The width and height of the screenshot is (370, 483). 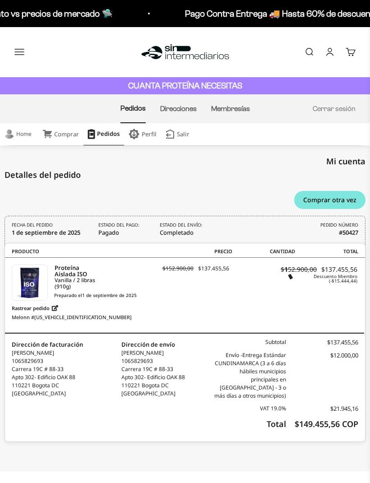 What do you see at coordinates (86, 295) in the screenshot?
I see `span: Preparado el` at bounding box center [86, 295].